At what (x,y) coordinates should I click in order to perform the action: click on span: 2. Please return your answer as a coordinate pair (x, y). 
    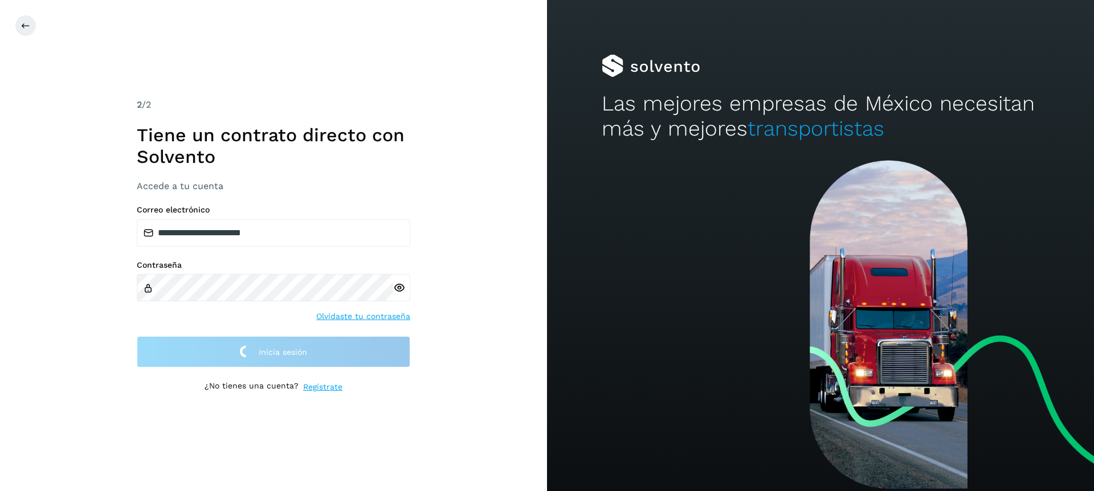
    Looking at the image, I should click on (139, 104).